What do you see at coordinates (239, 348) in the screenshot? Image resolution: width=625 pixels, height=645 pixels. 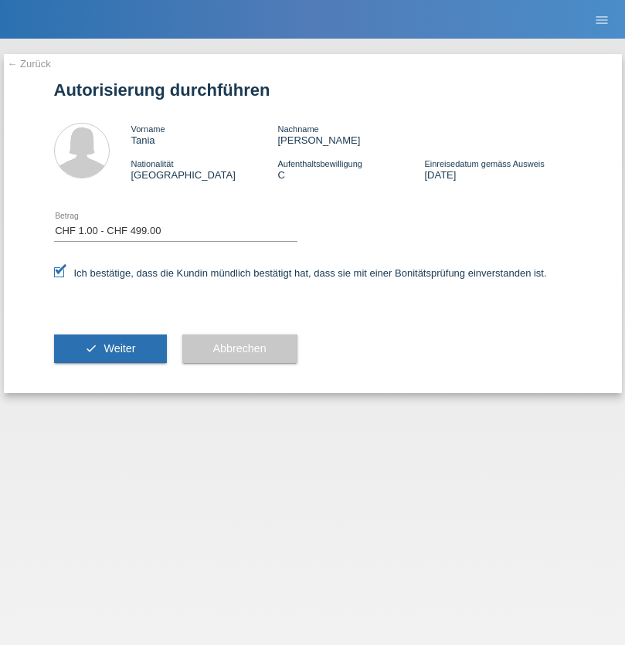 I see `span: Abbrechen` at bounding box center [239, 348].